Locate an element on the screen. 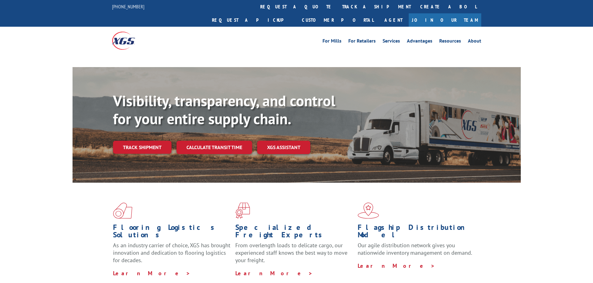  p: From overlength loads to delicate cargo, our experienced staff knows the best way to move your fr... is located at coordinates (294, 256).